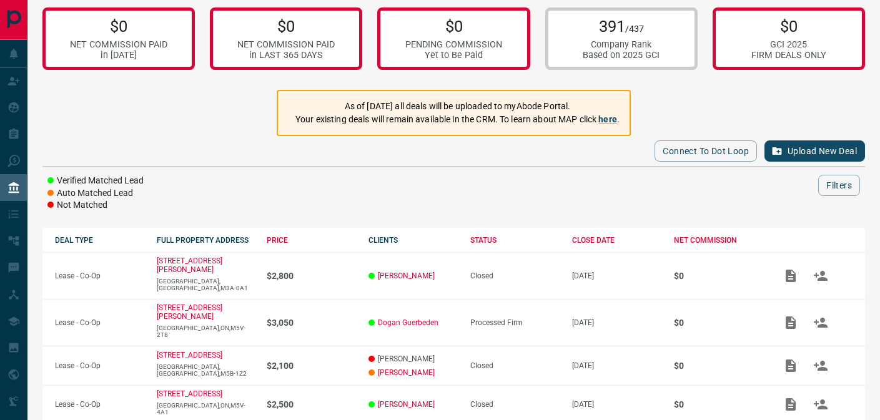 This screenshot has width=880, height=420. I want to click on span: /437, so click(635, 29).